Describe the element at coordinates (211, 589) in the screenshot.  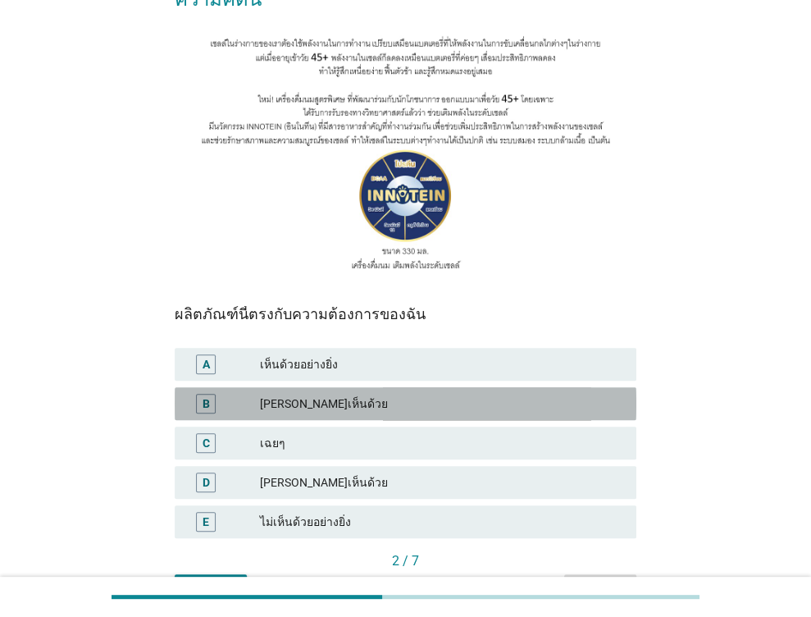
I see `button: ก่อนหน้า` at that location.